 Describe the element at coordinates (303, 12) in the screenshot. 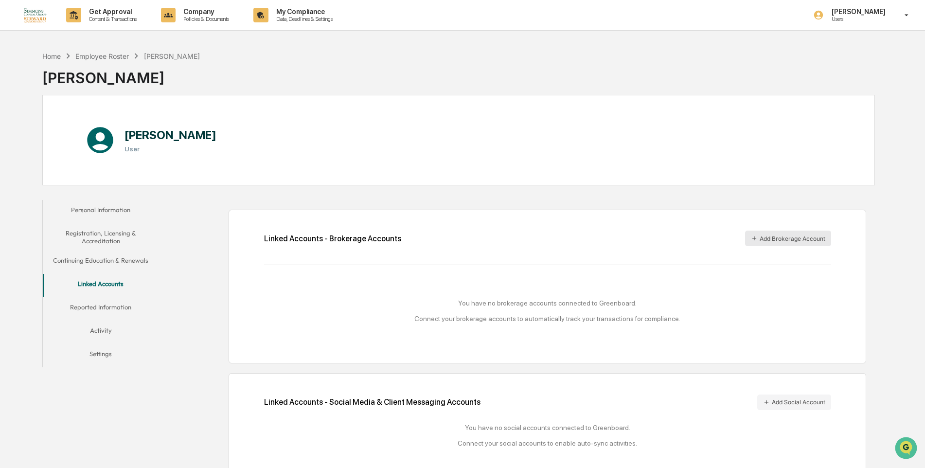

I see `p: My Compliance` at that location.